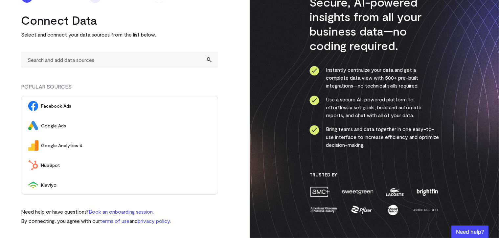 The image size is (499, 238). I want to click on span: Facebook Ads, so click(126, 106).